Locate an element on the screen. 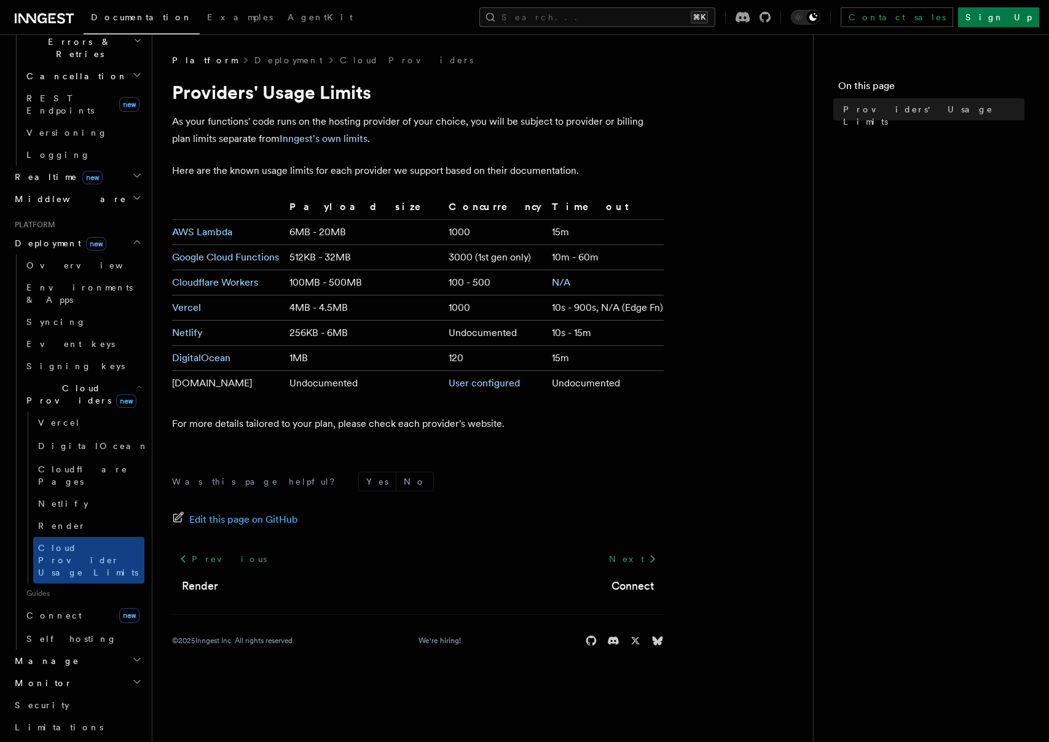 This screenshot has height=742, width=1049. th: Timeout is located at coordinates (605, 210).